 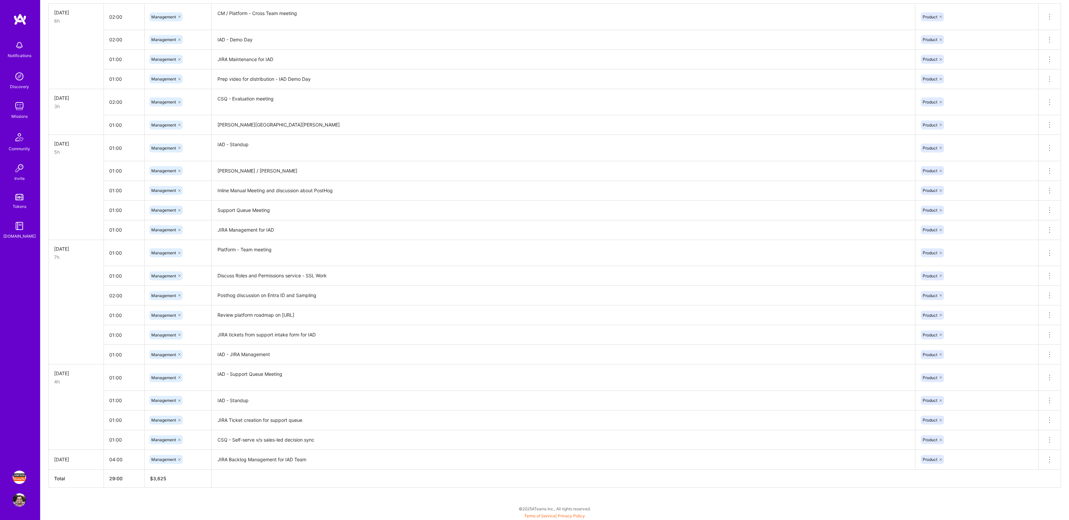 I want to click on textarea: JIRA Maintenance for IAD, so click(x=563, y=59).